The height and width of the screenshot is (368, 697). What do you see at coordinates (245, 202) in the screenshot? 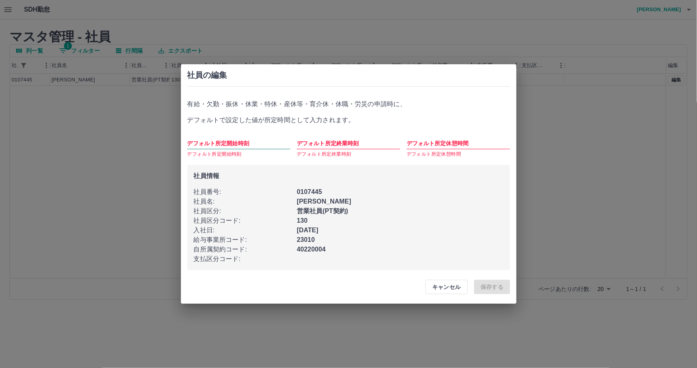
I see `p: 社員名 :` at bounding box center [245, 202].